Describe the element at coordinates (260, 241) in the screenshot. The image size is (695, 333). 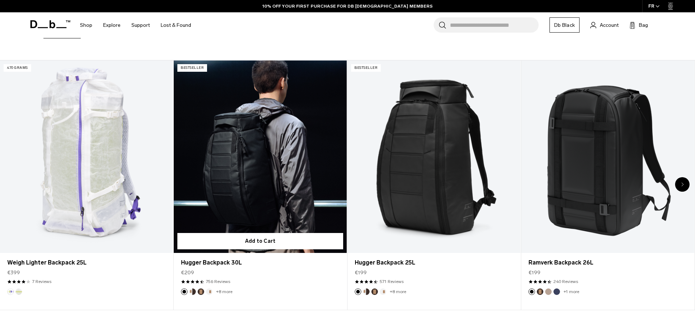
I see `button: Add to Cart` at that location.